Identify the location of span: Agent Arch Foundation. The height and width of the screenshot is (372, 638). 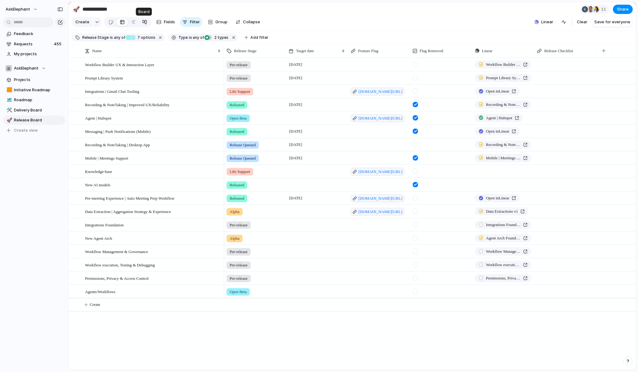
(503, 238).